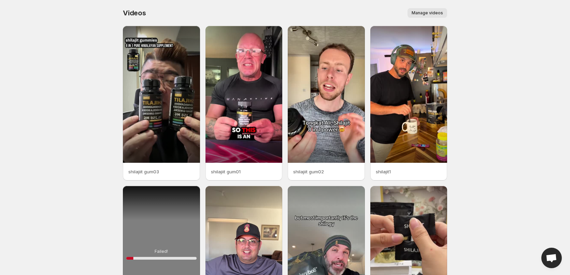 The image size is (570, 275). I want to click on p: Failed!, so click(161, 252).